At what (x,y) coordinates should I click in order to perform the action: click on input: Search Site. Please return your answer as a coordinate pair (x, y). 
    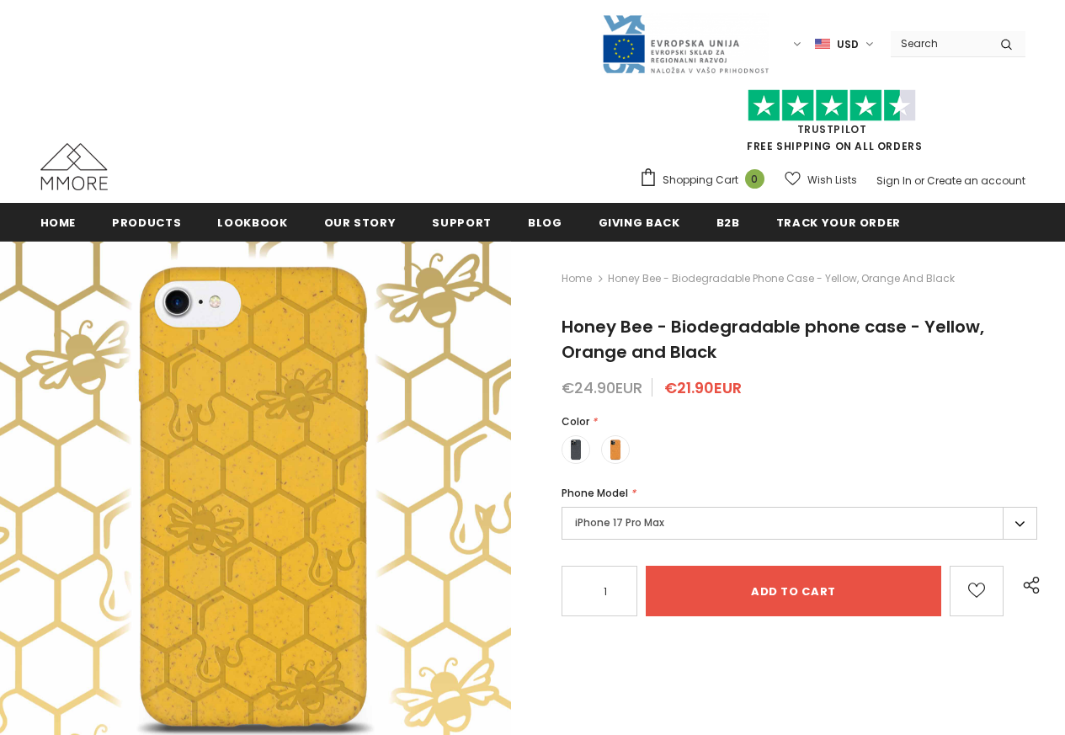
    Looking at the image, I should click on (939, 43).